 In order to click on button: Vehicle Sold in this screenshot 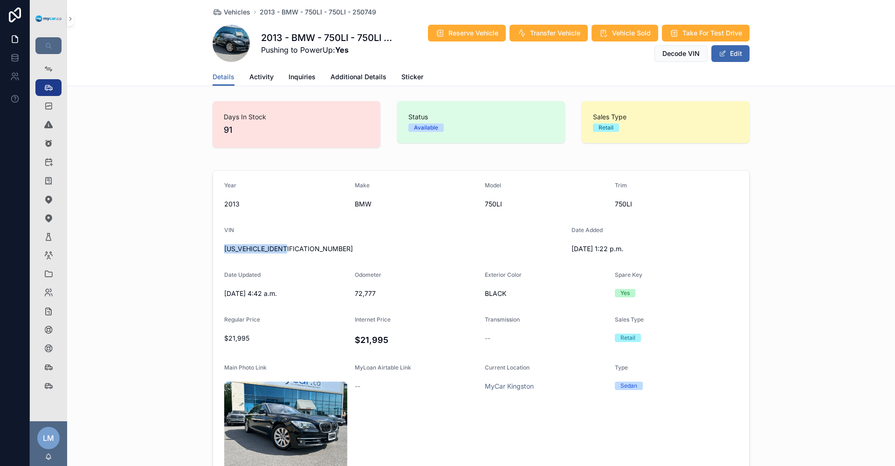, I will do `click(625, 33)`.